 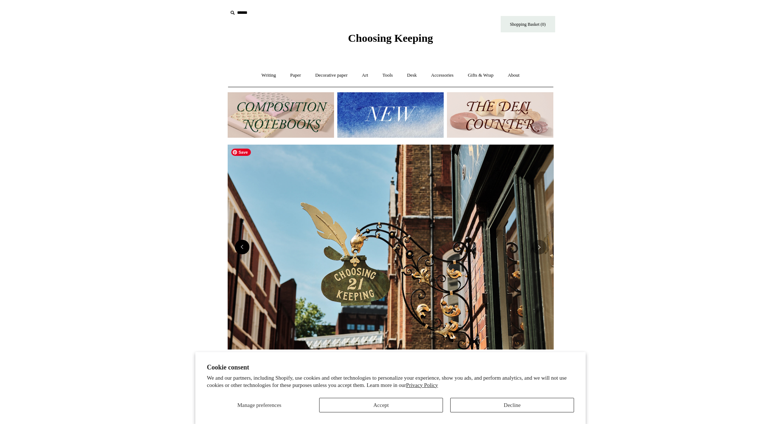 I want to click on button: Manage preferences, so click(x=259, y=405).